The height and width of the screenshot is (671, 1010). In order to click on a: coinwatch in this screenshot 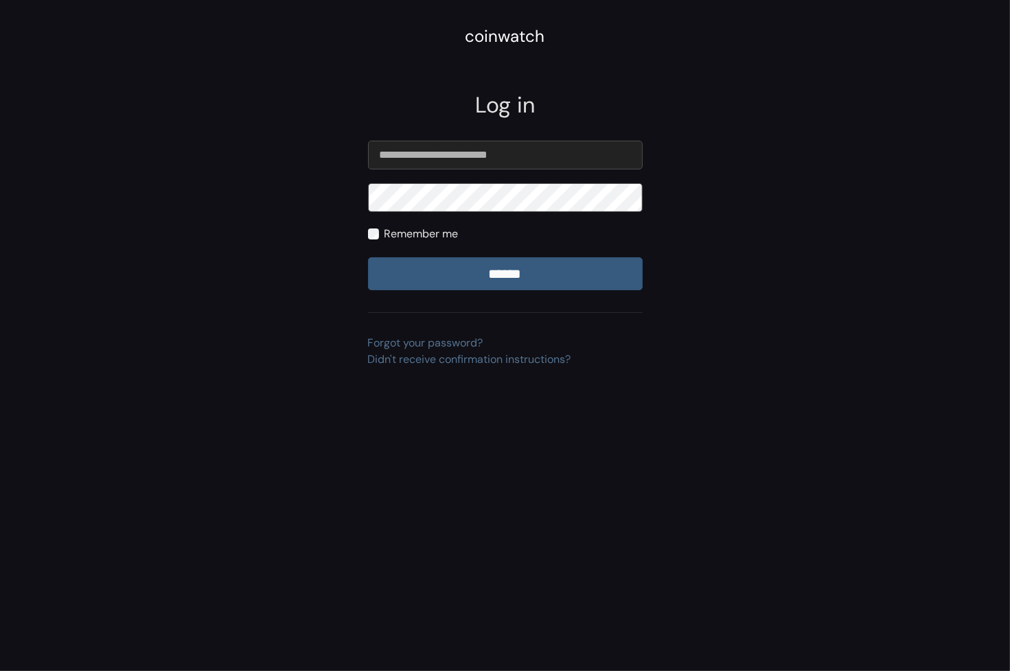, I will do `click(505, 38)`.